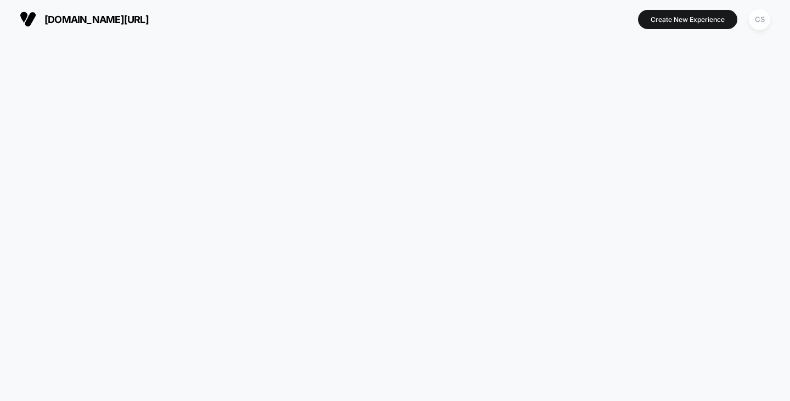  I want to click on img: Visually logo, so click(28, 19).